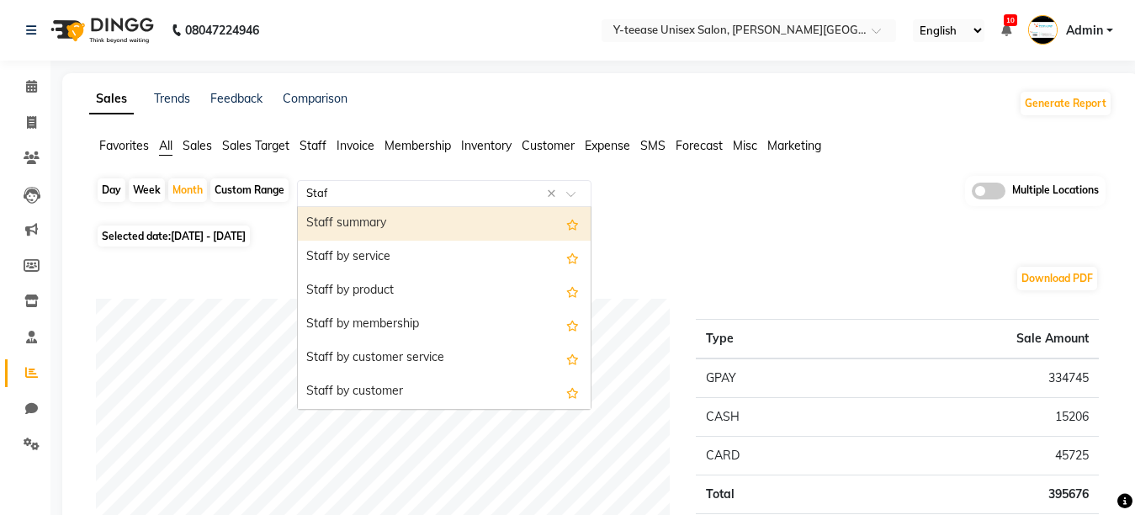 Image resolution: width=1135 pixels, height=515 pixels. What do you see at coordinates (770, 417) in the screenshot?
I see `td: CASH` at bounding box center [770, 417].